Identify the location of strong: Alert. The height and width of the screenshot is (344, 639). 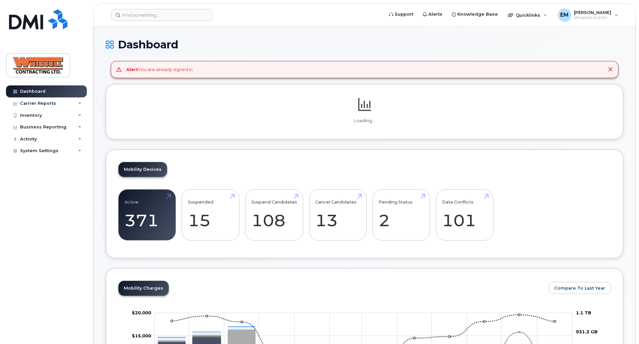
(132, 69).